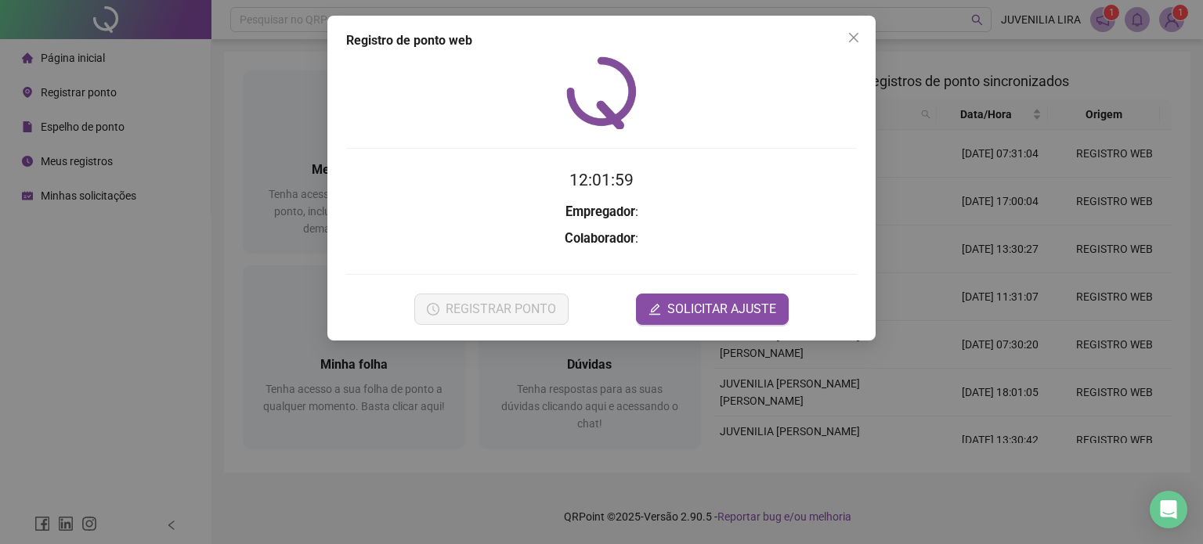 The image size is (1203, 544). Describe the element at coordinates (853, 38) in the screenshot. I see `span: close` at that location.